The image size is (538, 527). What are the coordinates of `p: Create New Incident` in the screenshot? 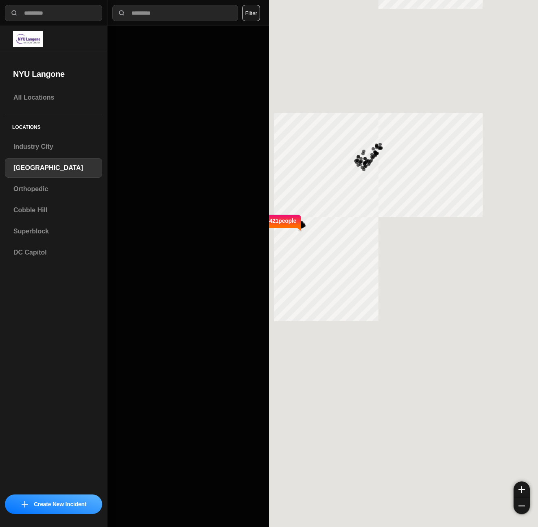 It's located at (60, 504).